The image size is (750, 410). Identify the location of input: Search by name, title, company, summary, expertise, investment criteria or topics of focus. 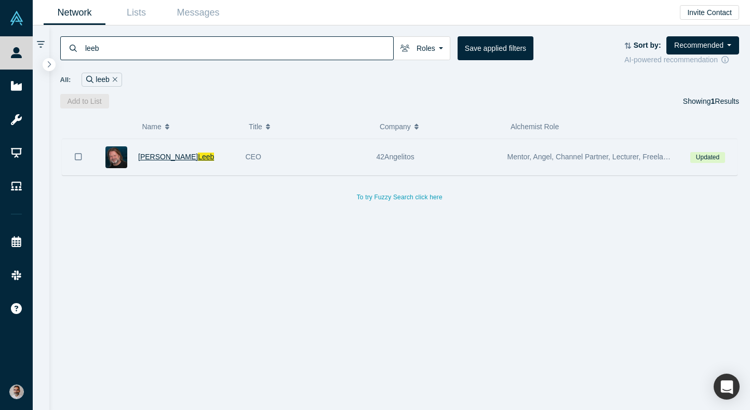
(238, 48).